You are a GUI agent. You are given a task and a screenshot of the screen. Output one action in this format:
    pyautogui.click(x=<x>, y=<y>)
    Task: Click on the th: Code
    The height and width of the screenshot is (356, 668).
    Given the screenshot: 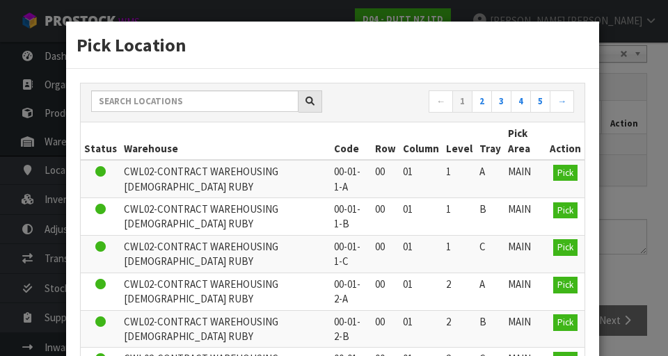 What is the action you would take?
    pyautogui.click(x=351, y=141)
    